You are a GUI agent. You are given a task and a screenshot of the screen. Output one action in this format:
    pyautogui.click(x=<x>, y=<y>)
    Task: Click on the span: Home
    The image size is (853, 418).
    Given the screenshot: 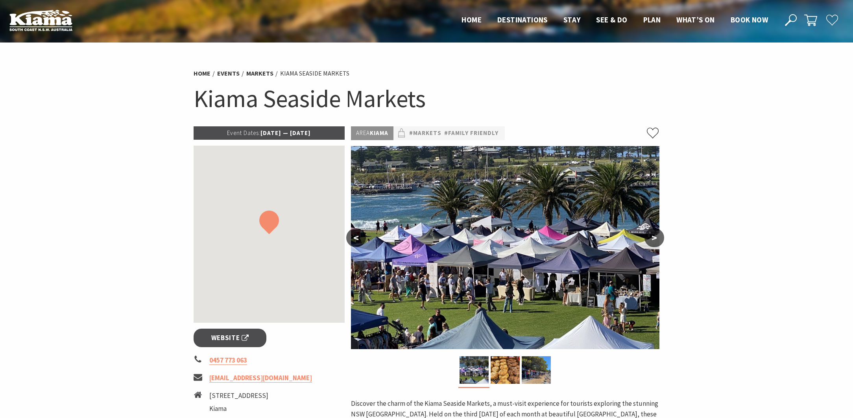 What is the action you would take?
    pyautogui.click(x=471, y=20)
    